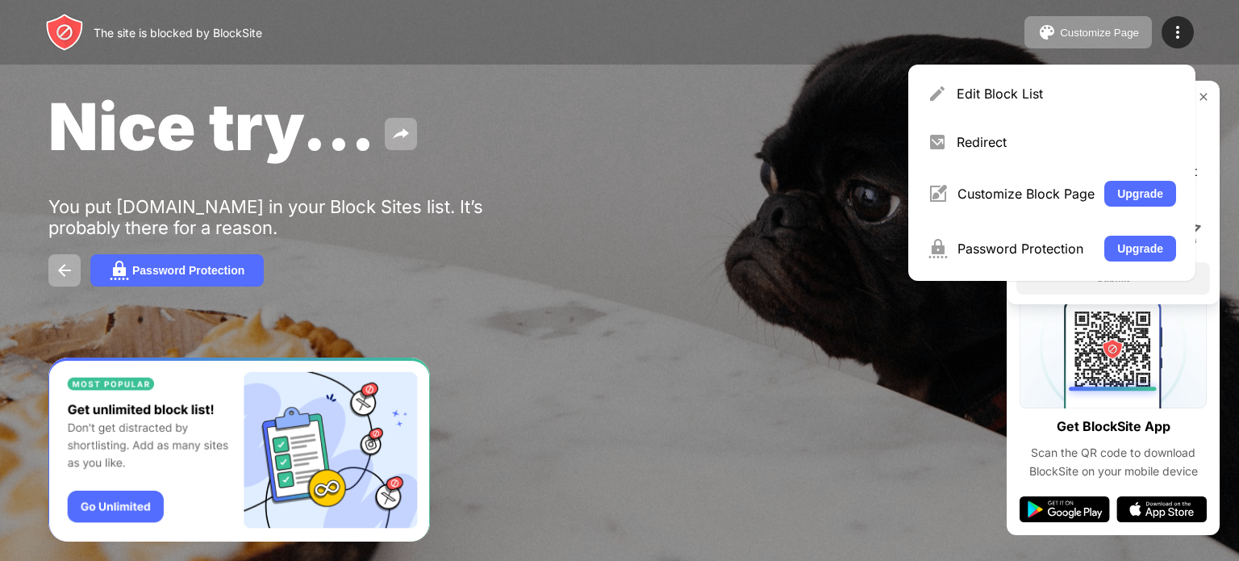 This screenshot has height=561, width=1239. What do you see at coordinates (937, 248) in the screenshot?
I see `img: menu-password.svg` at bounding box center [937, 248].